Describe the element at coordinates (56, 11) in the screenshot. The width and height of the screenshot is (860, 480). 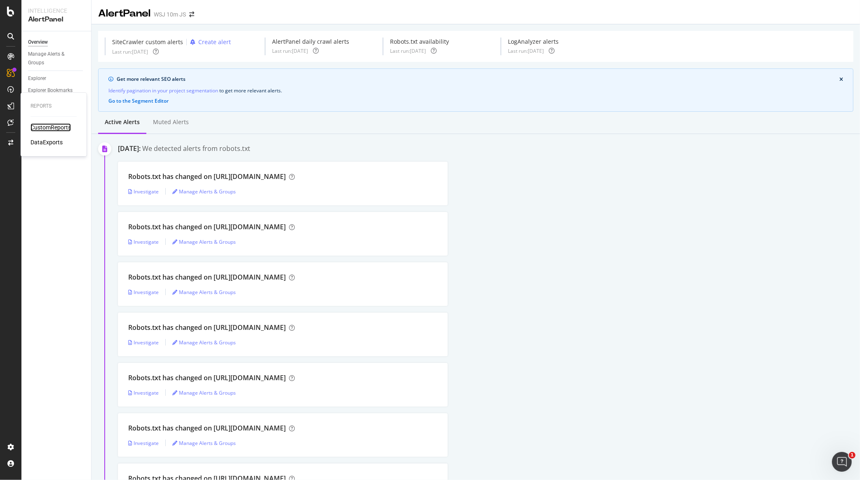
I see `div: Intelligence` at that location.